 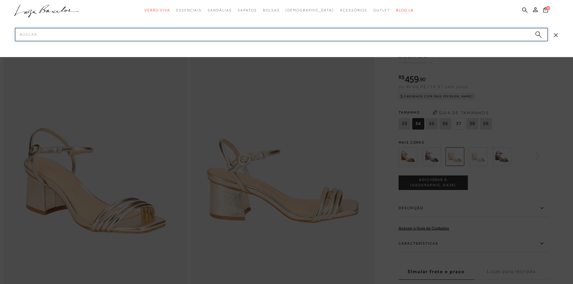 What do you see at coordinates (545, 11) in the screenshot?
I see `button: 0` at bounding box center [545, 11].